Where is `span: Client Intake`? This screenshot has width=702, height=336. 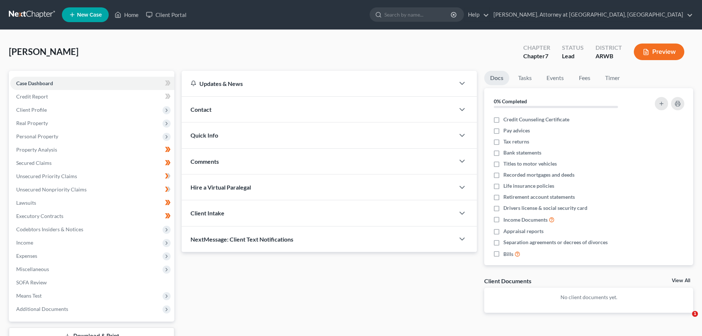 span: Client Intake is located at coordinates (207, 213).